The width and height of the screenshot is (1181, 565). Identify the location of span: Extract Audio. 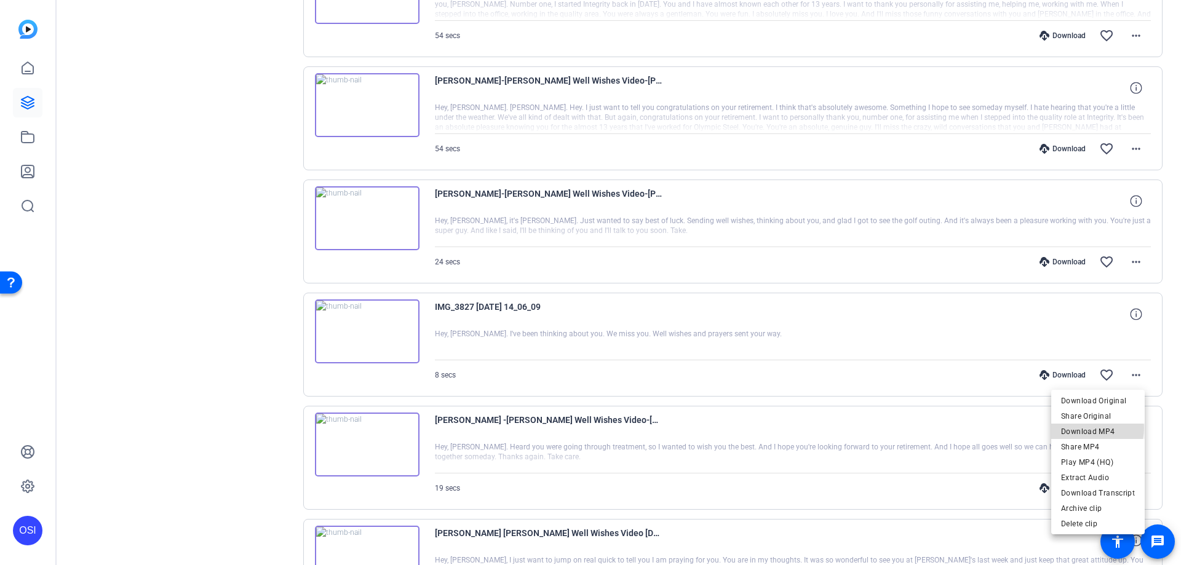
(1098, 478).